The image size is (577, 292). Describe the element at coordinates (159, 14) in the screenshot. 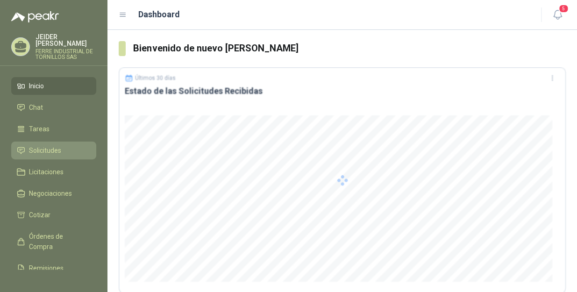

I see `h1: Dashboard` at that location.